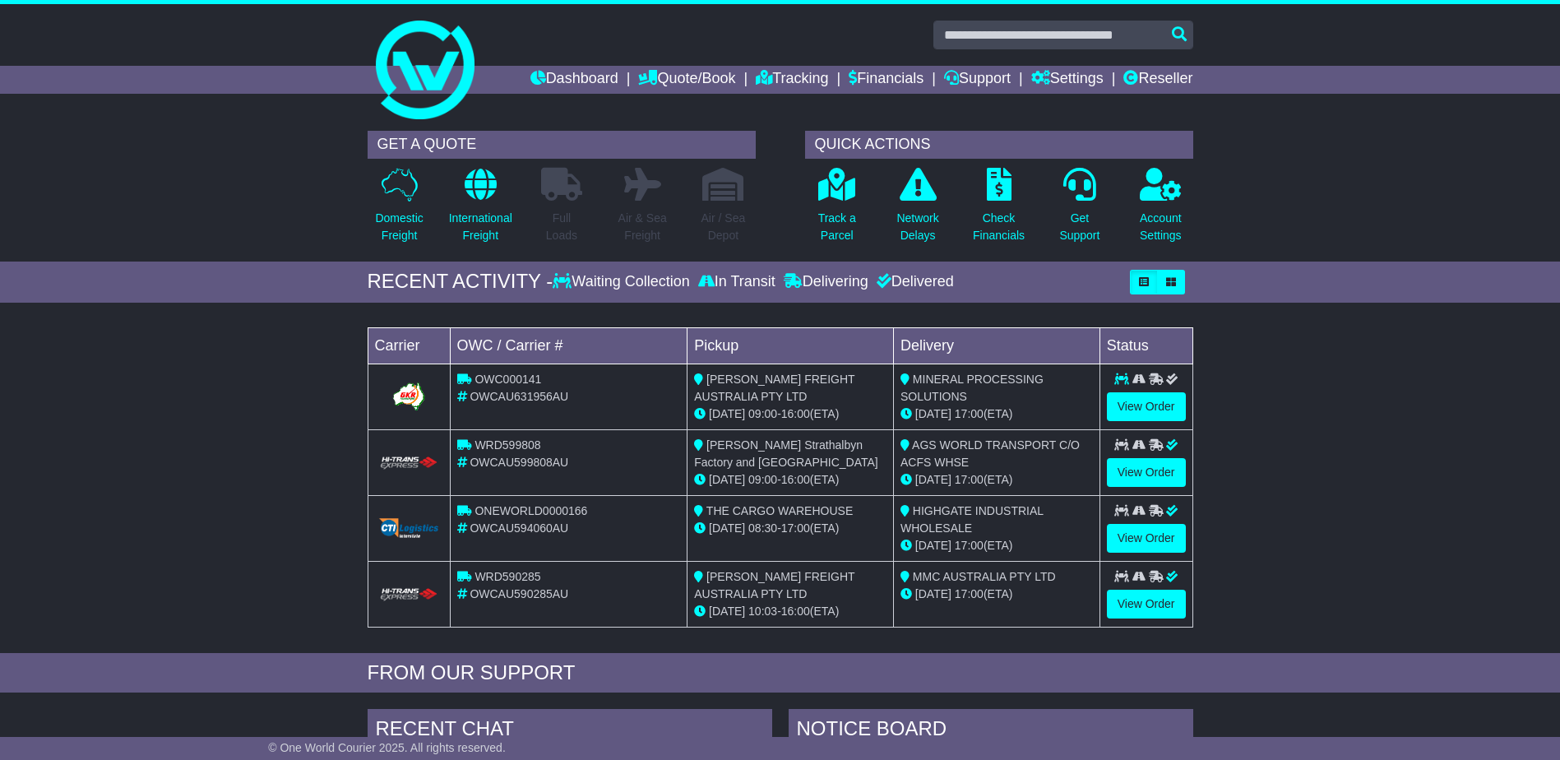 This screenshot has width=1560, height=760. What do you see at coordinates (461, 281) in the screenshot?
I see `div: RECENT ACTIVITY -` at bounding box center [461, 281].